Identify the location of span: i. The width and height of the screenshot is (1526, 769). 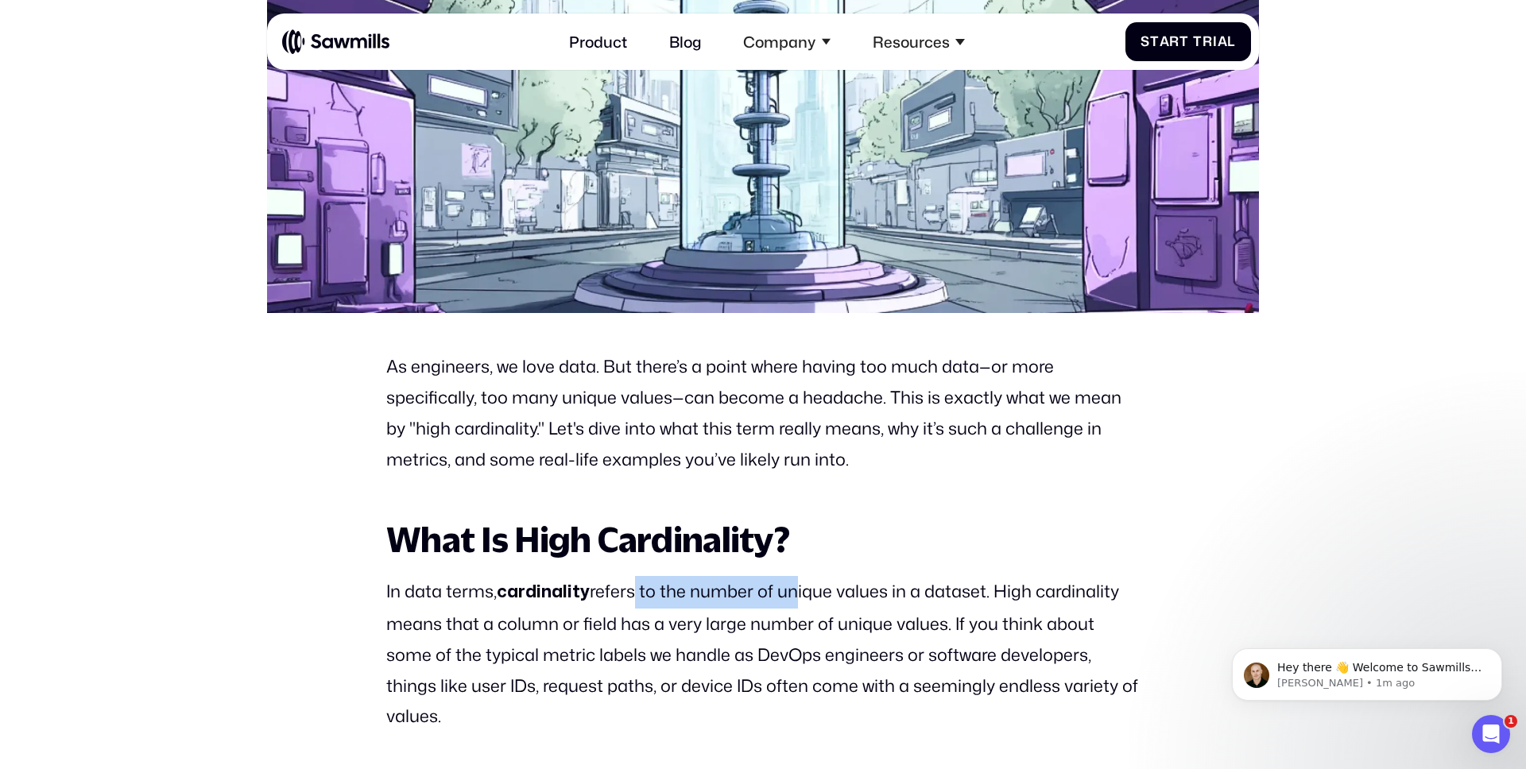
(1215, 41).